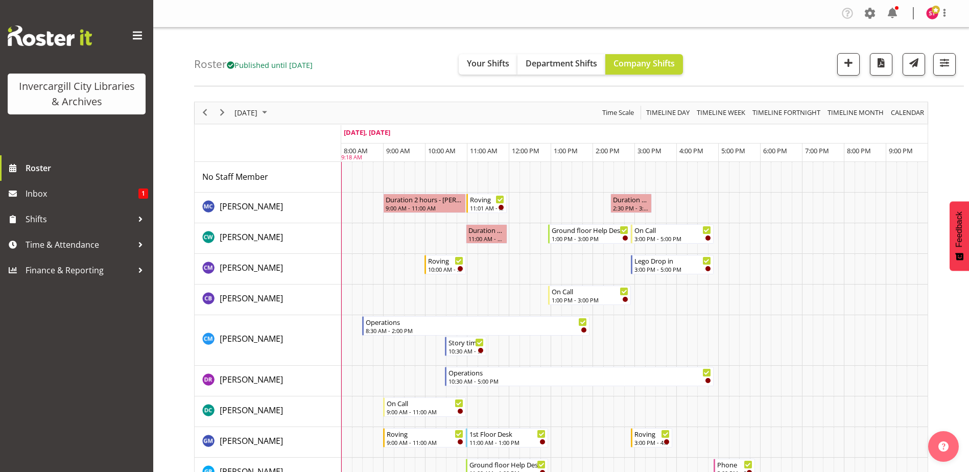 The height and width of the screenshot is (472, 969). I want to click on div: Donald Cunningham"s event - On Call Begin From Wednesday, October 8, 2025 at 9:00:00 AM GMT+13:00..., so click(424, 407).